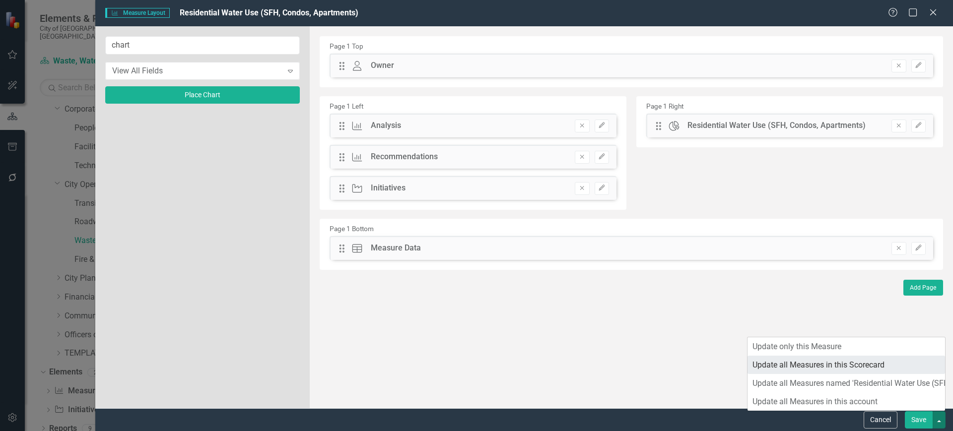  What do you see at coordinates (404, 157) in the screenshot?
I see `div: Recommendations` at bounding box center [404, 157].